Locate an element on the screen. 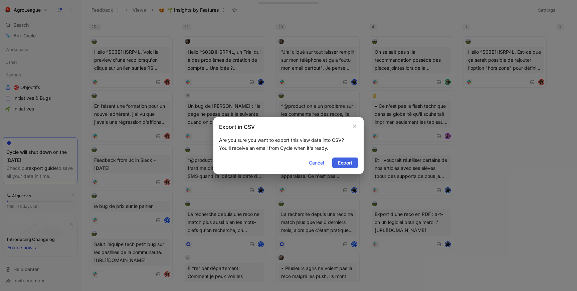  button: Export is located at coordinates (345, 163).